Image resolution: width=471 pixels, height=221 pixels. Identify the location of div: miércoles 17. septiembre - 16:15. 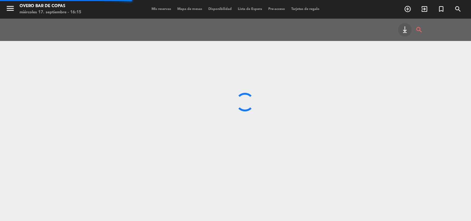
(50, 12).